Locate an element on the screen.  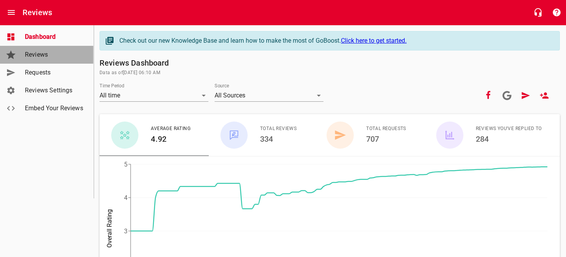
h6: Reviews Dashboard is located at coordinates (330, 63).